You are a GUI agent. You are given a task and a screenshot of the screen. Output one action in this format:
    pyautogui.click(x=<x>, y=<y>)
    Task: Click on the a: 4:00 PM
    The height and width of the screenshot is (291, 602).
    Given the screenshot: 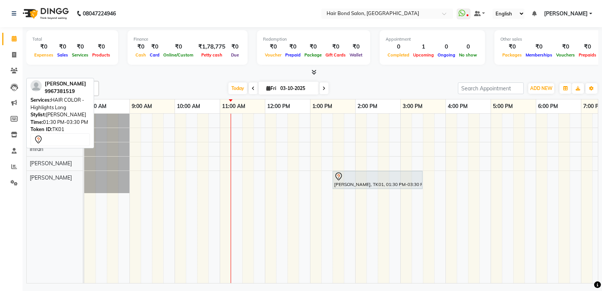 What is the action you would take?
    pyautogui.click(x=458, y=106)
    